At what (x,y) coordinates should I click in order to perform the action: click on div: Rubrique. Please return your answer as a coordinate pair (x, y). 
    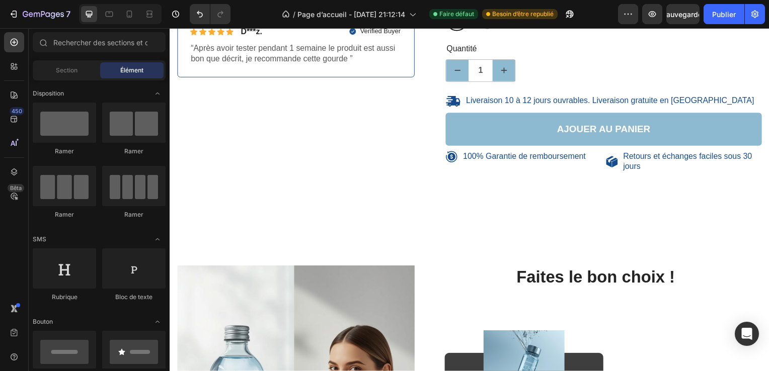
    Looking at the image, I should click on (64, 297).